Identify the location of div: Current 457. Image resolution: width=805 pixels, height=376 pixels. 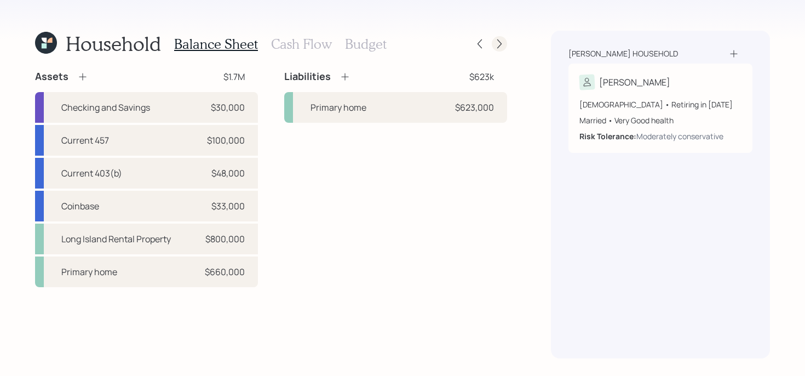
(85, 140).